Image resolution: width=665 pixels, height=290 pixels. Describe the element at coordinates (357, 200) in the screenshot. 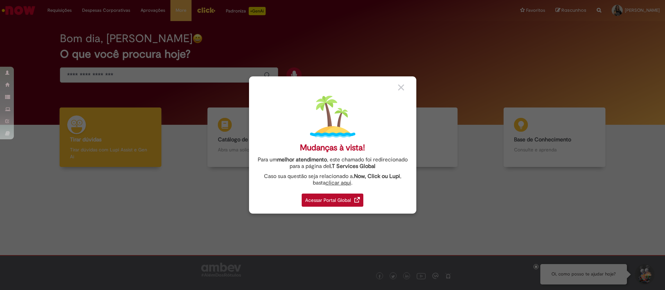

I see `img: redirect_link.png` at that location.